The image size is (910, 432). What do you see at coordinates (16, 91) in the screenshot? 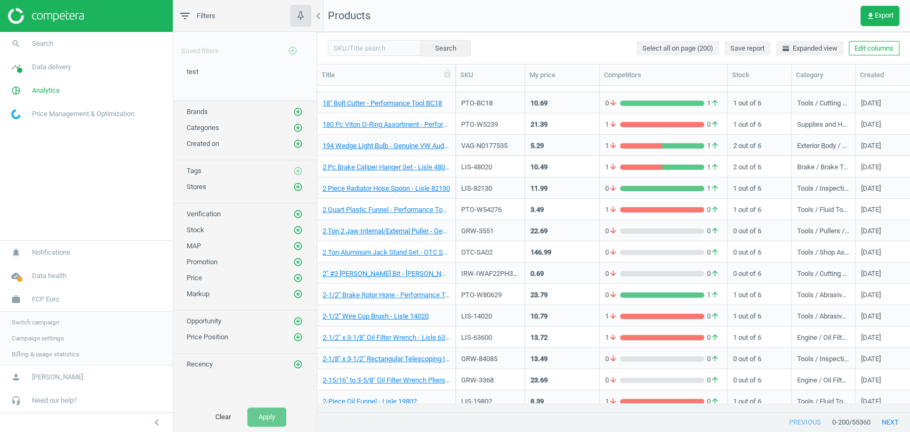
I see `i: pie_chart_outlined` at bounding box center [16, 91].